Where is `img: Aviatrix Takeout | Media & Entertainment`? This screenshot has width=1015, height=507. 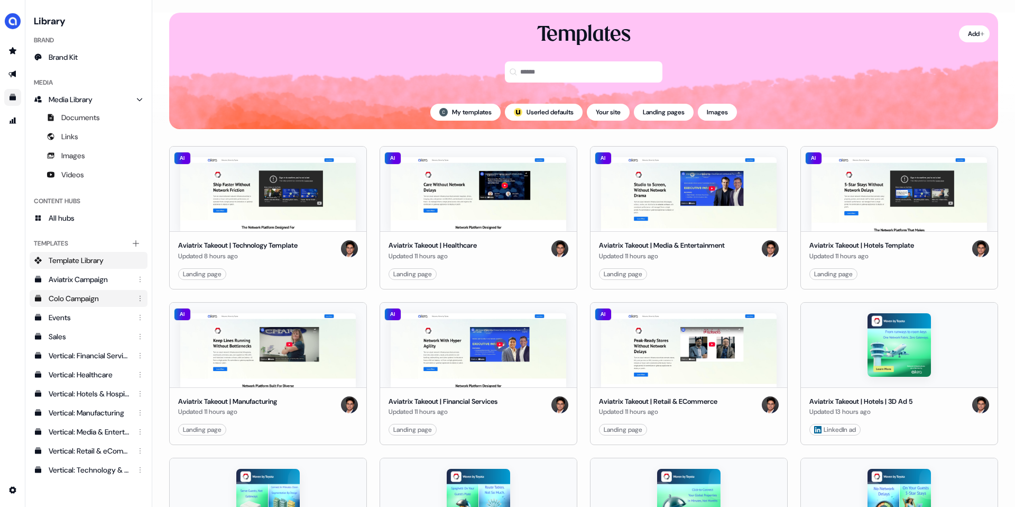 img: Aviatrix Takeout | Media & Entertainment is located at coordinates (689, 194).